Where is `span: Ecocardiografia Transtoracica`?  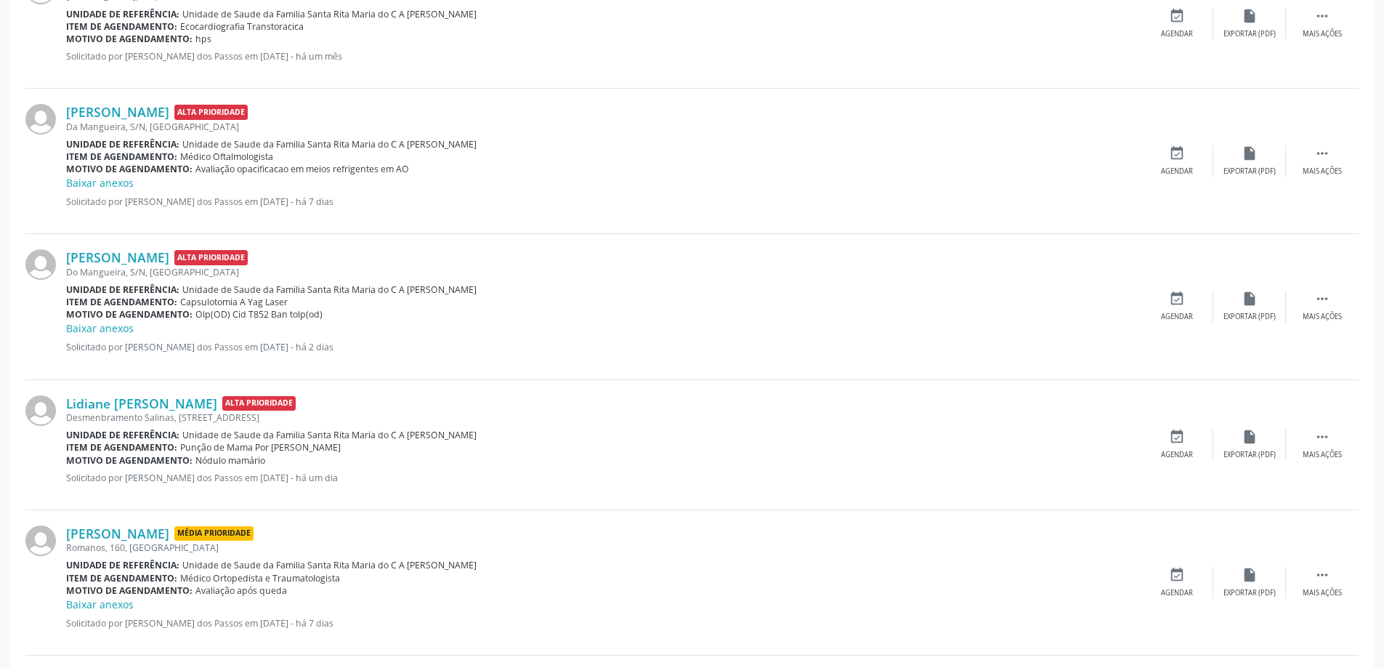 span: Ecocardiografia Transtoracica is located at coordinates (242, 26).